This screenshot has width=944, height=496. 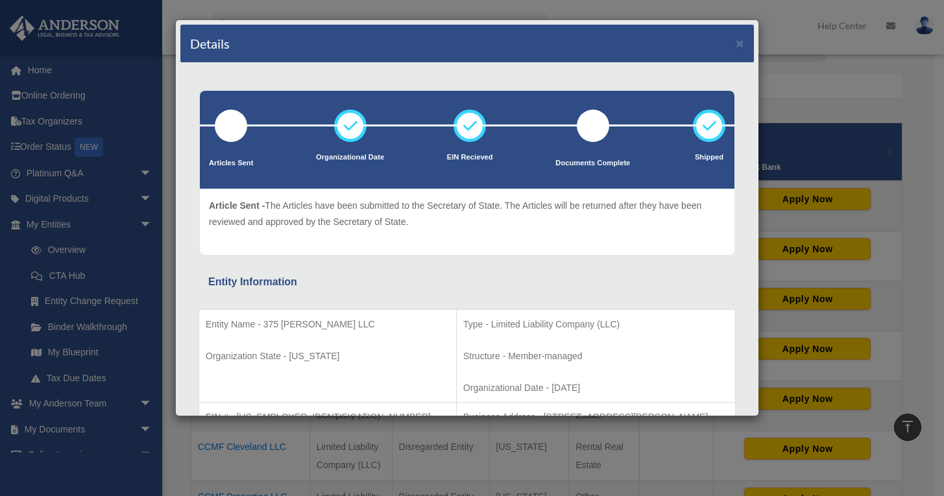 What do you see at coordinates (709, 158) in the screenshot?
I see `p: Shipped` at bounding box center [709, 158].